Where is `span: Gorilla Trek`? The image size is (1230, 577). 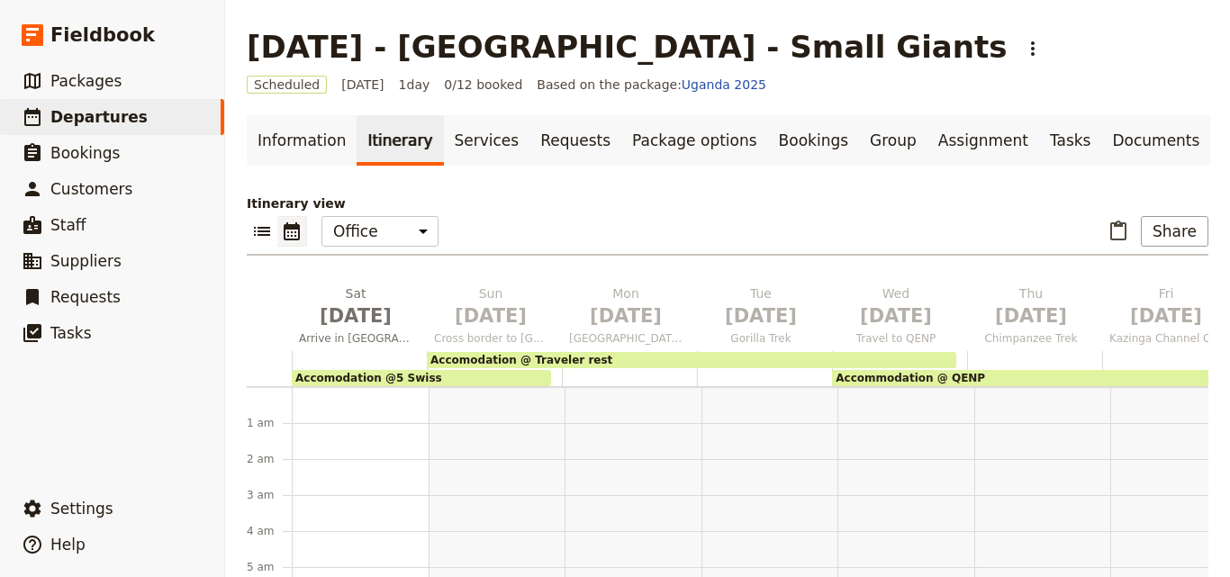 span: Gorilla Trek is located at coordinates (761, 338).